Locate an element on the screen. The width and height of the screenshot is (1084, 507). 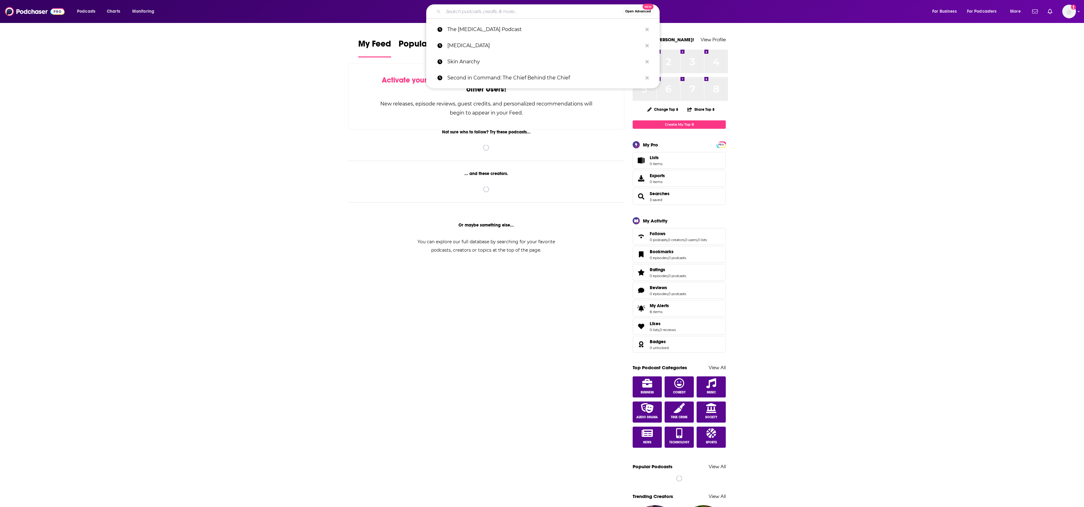
svg: Add a profile image is located at coordinates (1073, 7).